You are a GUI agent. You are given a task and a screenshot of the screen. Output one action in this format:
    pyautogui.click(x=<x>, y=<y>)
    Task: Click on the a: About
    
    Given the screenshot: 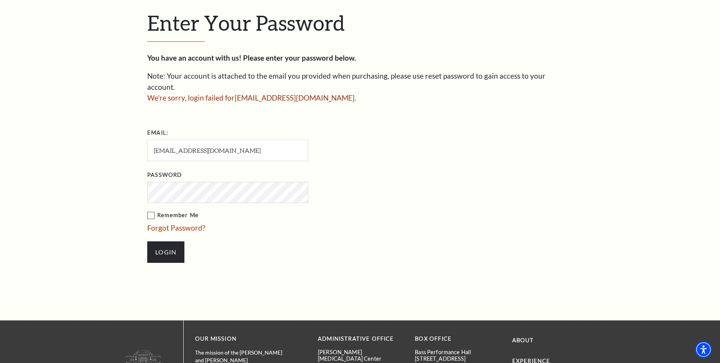 What is the action you would take?
    pyautogui.click(x=523, y=340)
    